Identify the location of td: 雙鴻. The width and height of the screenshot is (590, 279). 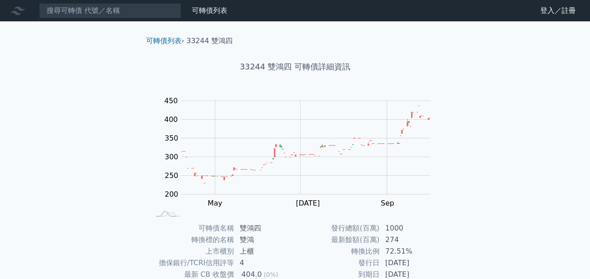
(265, 239).